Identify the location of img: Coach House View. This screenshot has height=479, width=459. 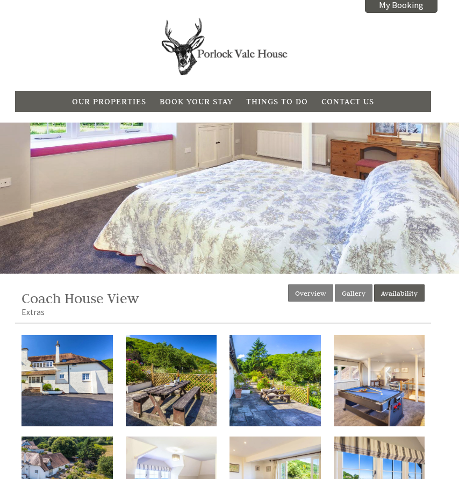
(67, 380).